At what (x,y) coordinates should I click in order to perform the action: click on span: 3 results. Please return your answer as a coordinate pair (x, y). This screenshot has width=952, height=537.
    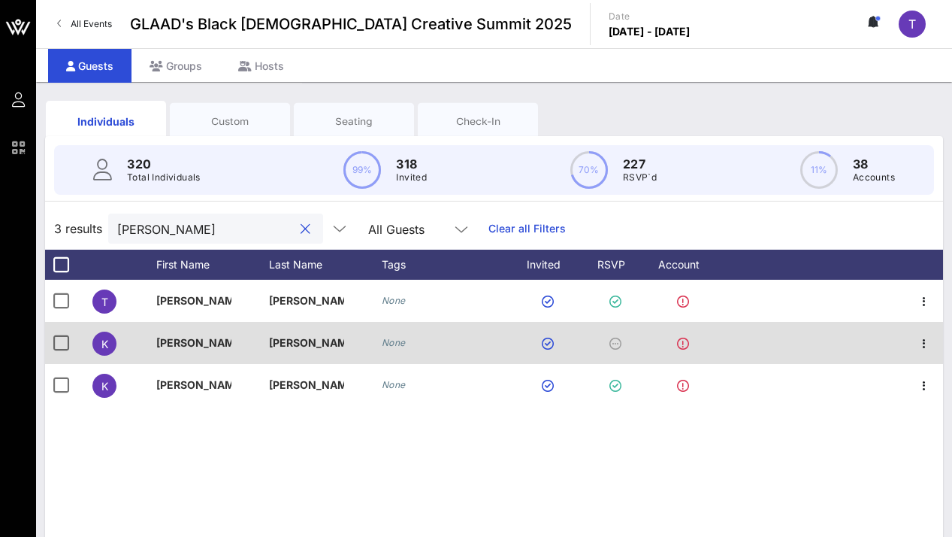
    Looking at the image, I should click on (78, 229).